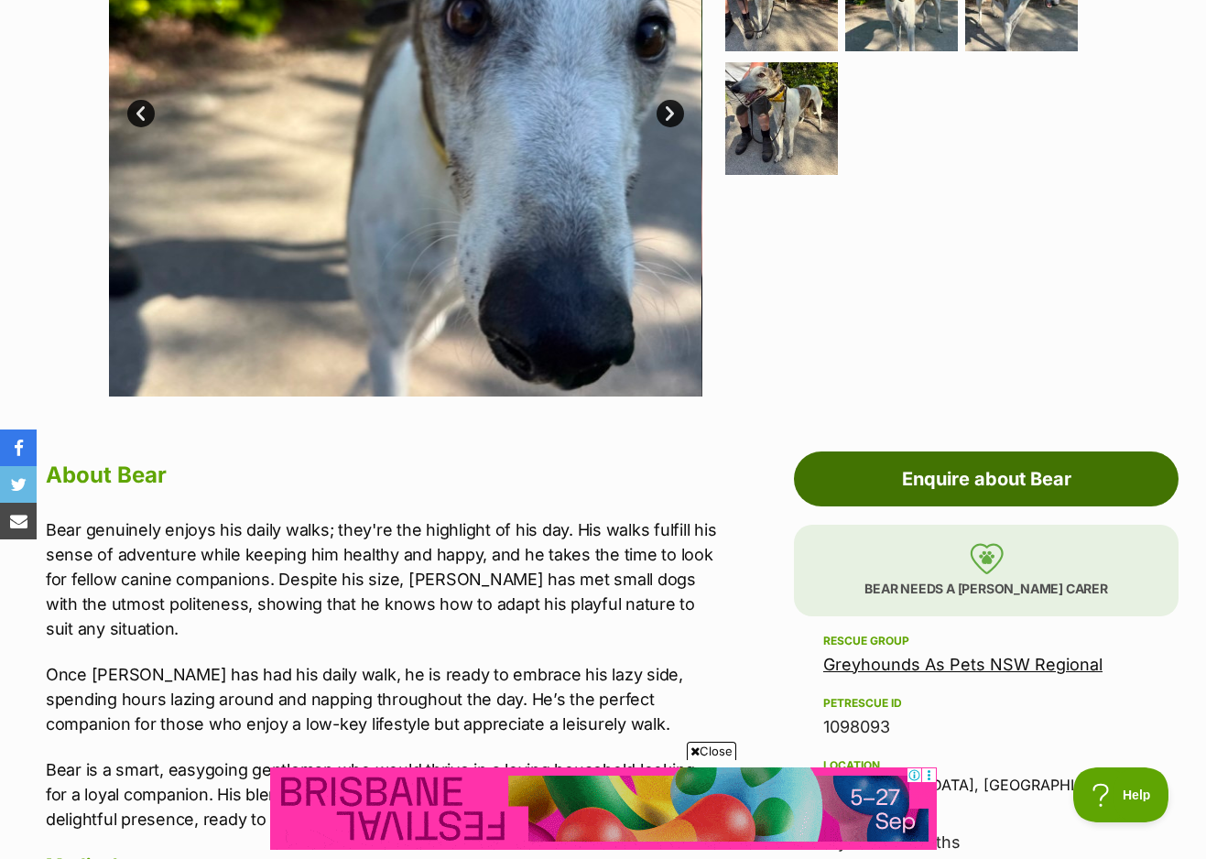  What do you see at coordinates (382, 794) in the screenshot?
I see `p: Bear is a smart, easygoing gentleman who would thrive in a loving household looking for a loyal c...` at bounding box center [382, 794].